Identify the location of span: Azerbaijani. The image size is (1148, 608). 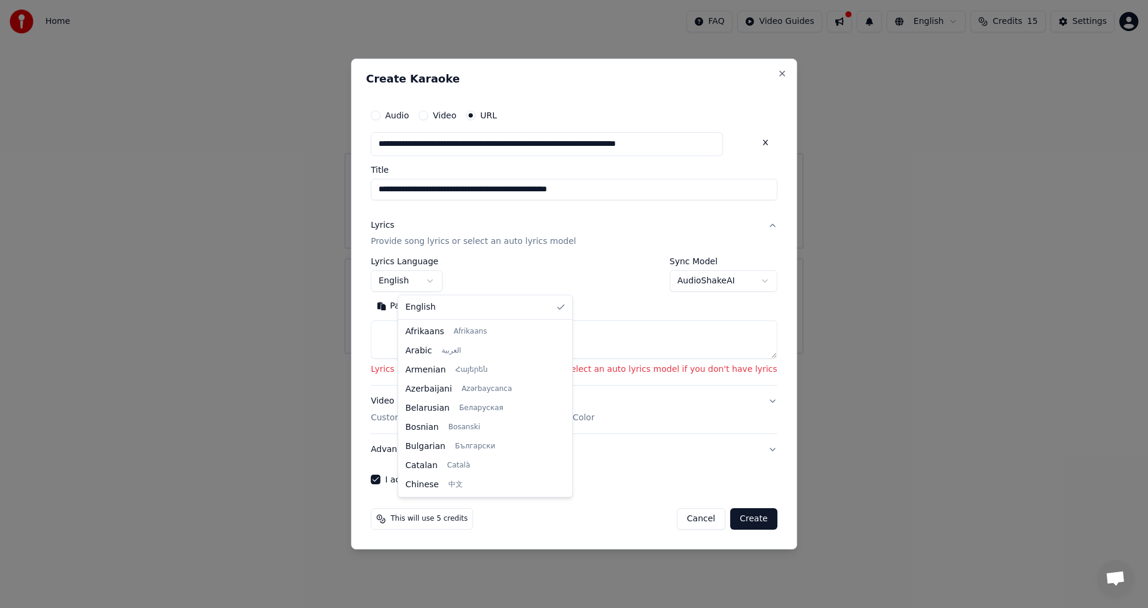
(429, 389).